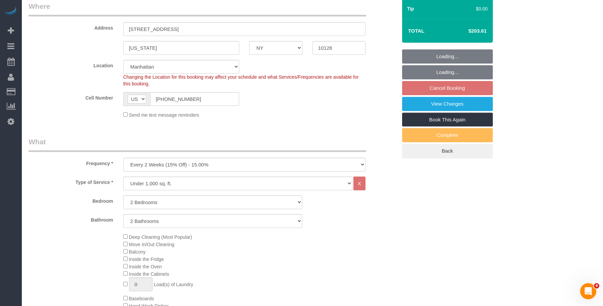 Image resolution: width=603 pixels, height=306 pixels. What do you see at coordinates (71, 64) in the screenshot?
I see `label: Location` at bounding box center [71, 64].